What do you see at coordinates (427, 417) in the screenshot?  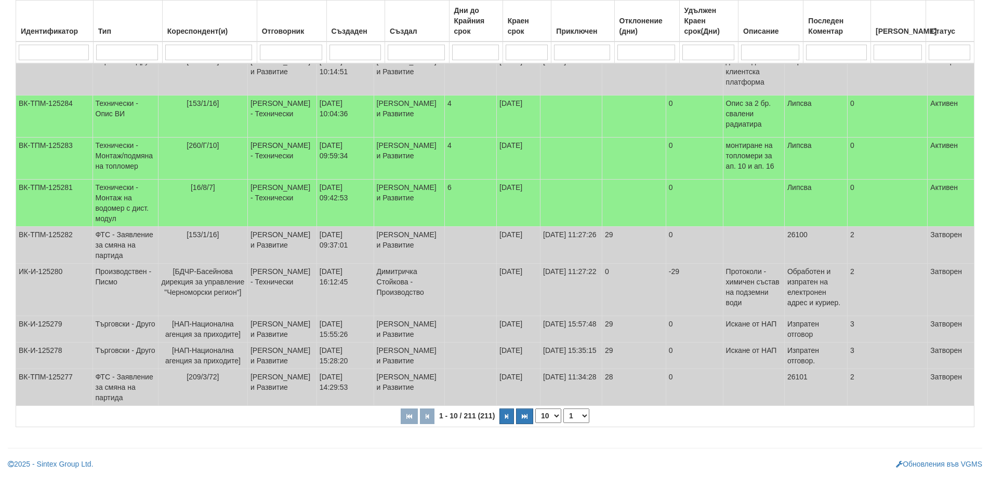 I see `button: Предишна страница` at bounding box center [427, 417].